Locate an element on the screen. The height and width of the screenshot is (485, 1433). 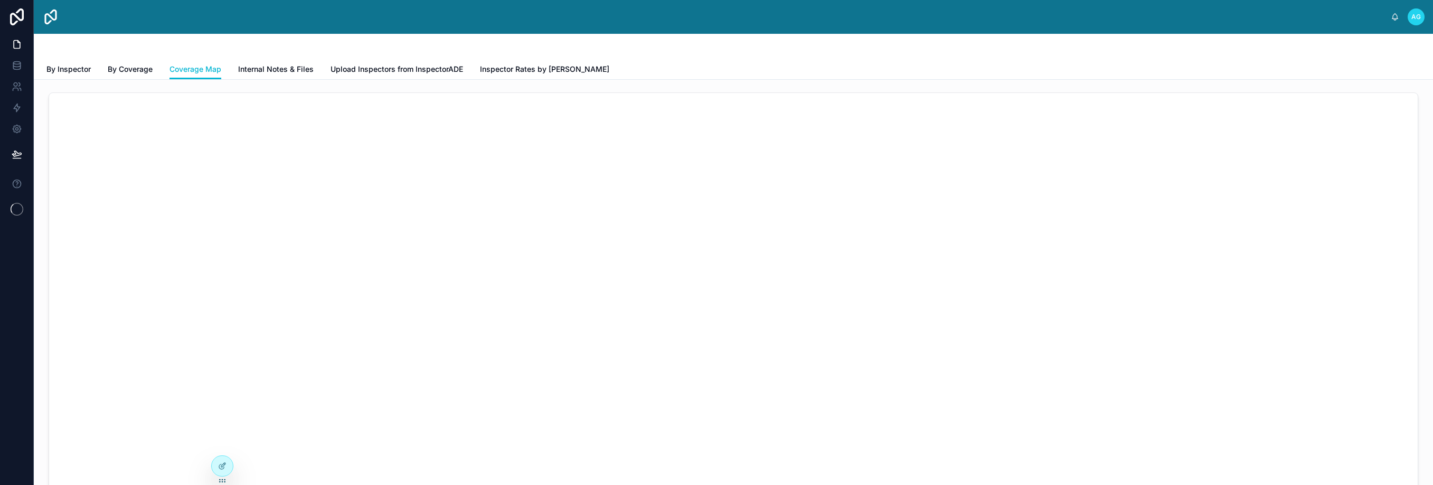
img: App logo is located at coordinates (51, 17).